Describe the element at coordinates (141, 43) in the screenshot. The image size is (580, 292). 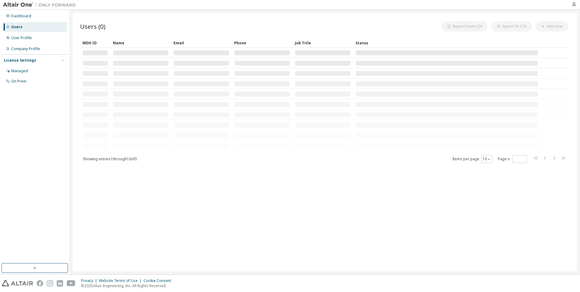
I see `div: Name` at that location.